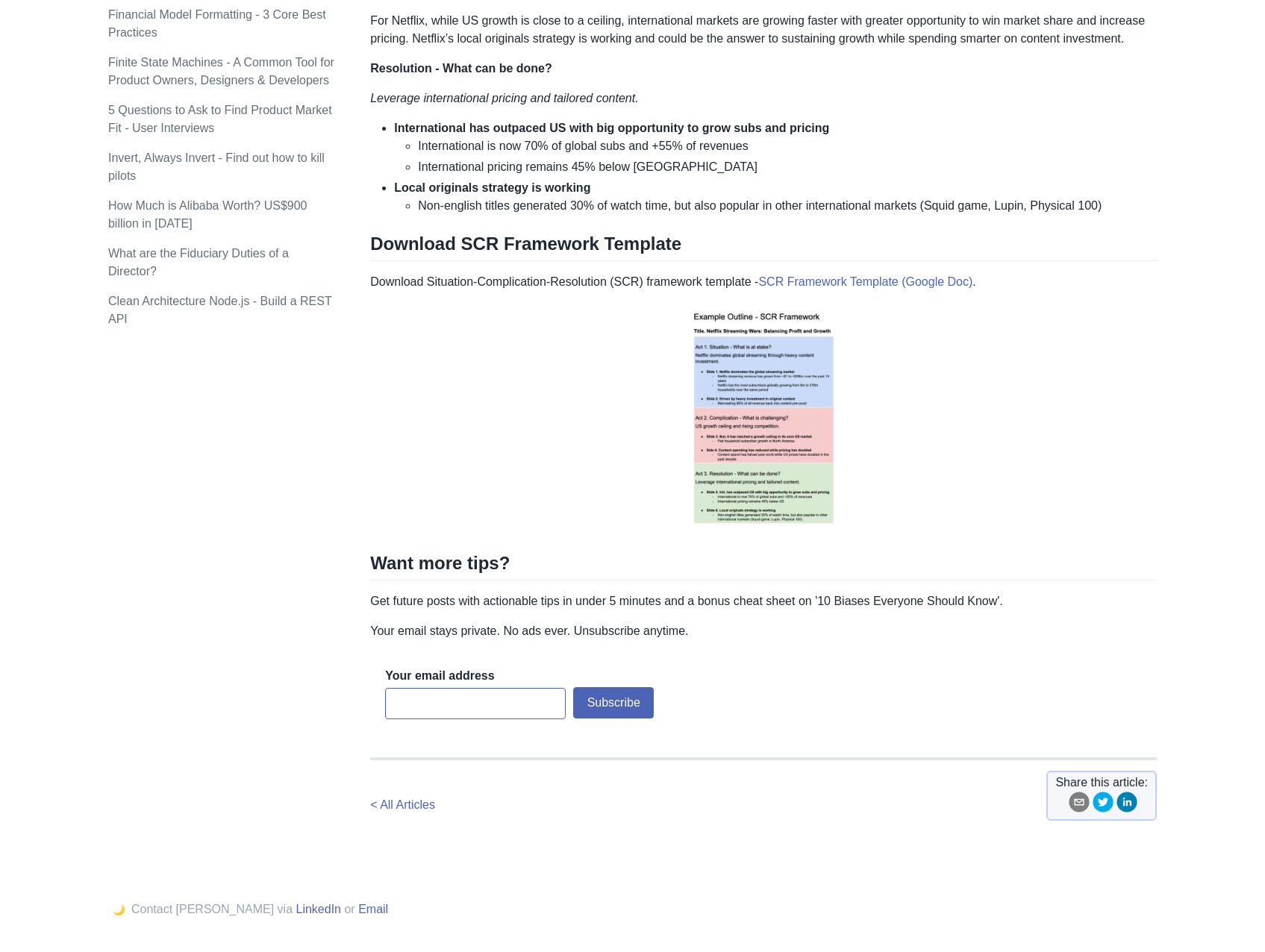  What do you see at coordinates (865, 281) in the screenshot?
I see `a: SCR Framework Template (Google Doc)` at bounding box center [865, 281].